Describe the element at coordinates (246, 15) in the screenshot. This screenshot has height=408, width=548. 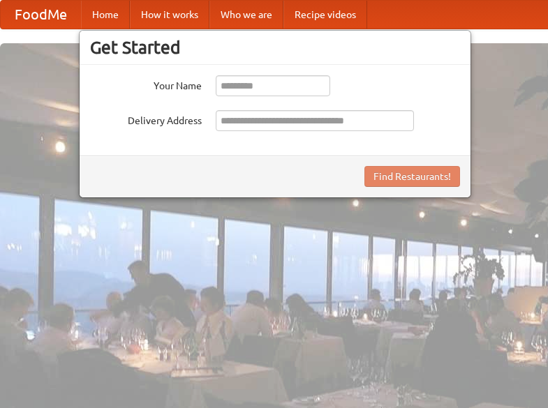
I see `a: Who we are` at that location.